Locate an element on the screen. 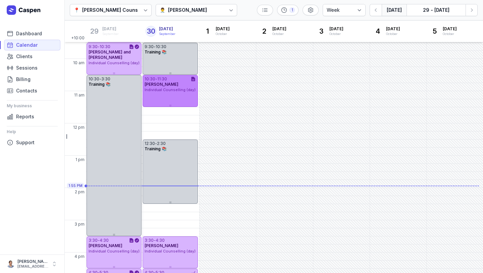 The image size is (483, 273). span: 12 pm is located at coordinates (79, 127).